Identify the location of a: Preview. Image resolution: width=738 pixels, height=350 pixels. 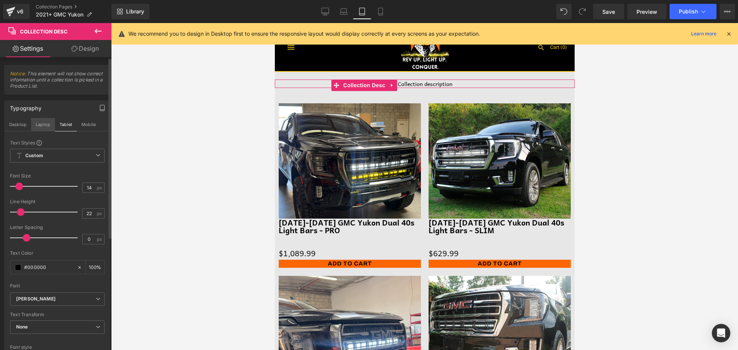
(647, 12).